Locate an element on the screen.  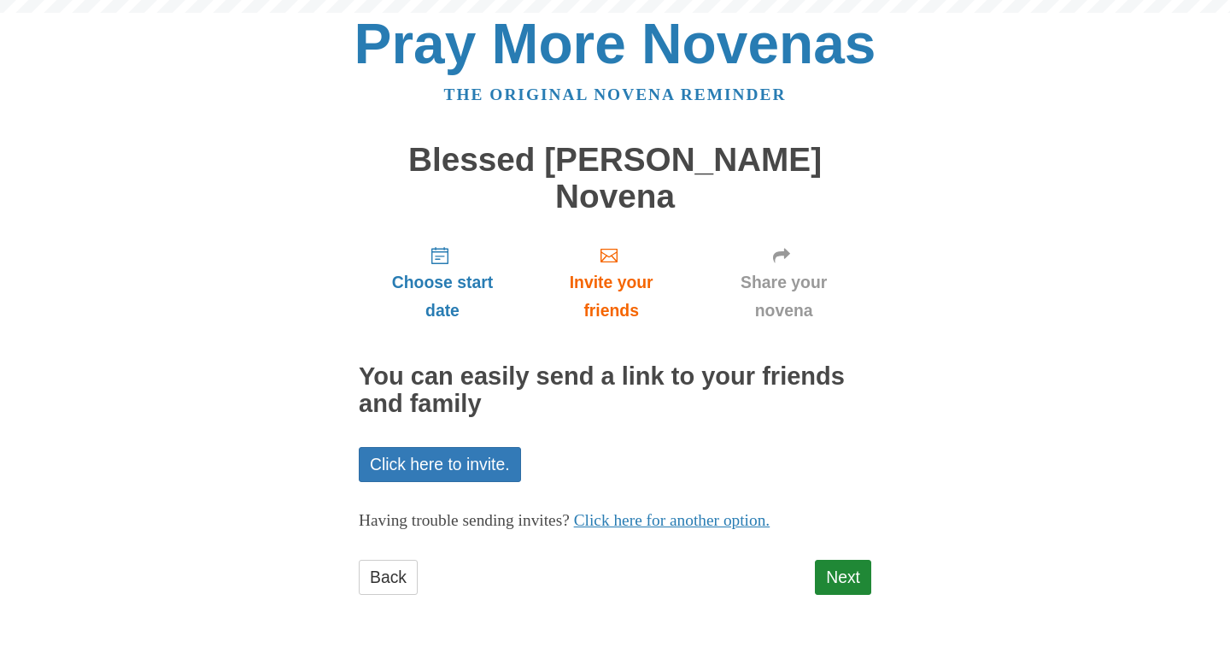
a: Pray More Novenas is located at coordinates (615, 44).